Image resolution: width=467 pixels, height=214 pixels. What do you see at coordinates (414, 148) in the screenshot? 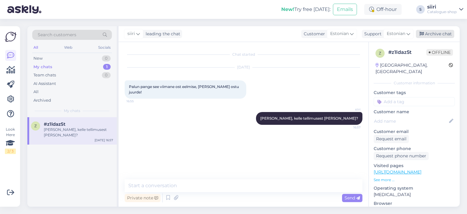
I see `p: Customer phone` at bounding box center [414, 148].